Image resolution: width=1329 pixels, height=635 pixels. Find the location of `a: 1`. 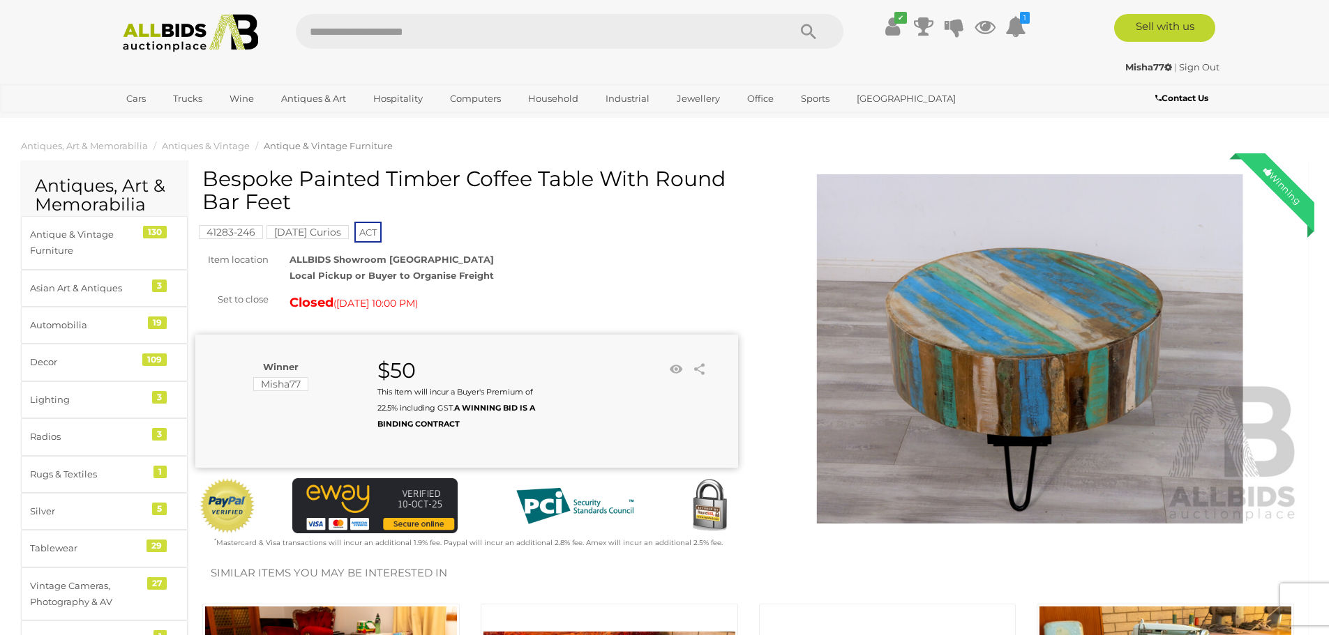

a: 1 is located at coordinates (1015, 27).